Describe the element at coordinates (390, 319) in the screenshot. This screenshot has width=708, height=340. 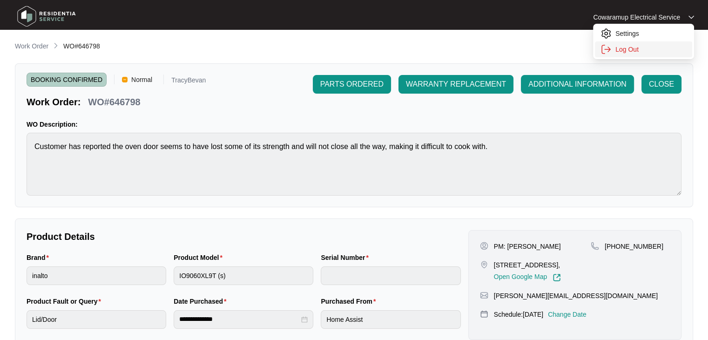
I see `input: Purchased From` at that location.